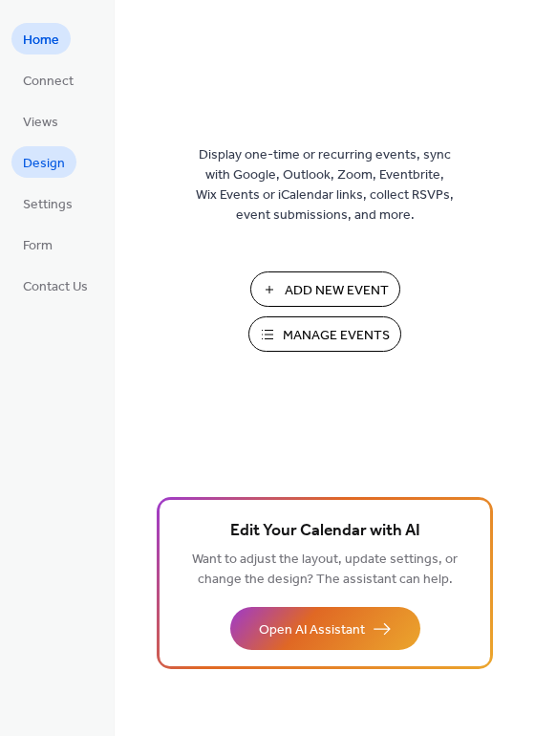 This screenshot has width=535, height=736. I want to click on span: Design, so click(44, 163).